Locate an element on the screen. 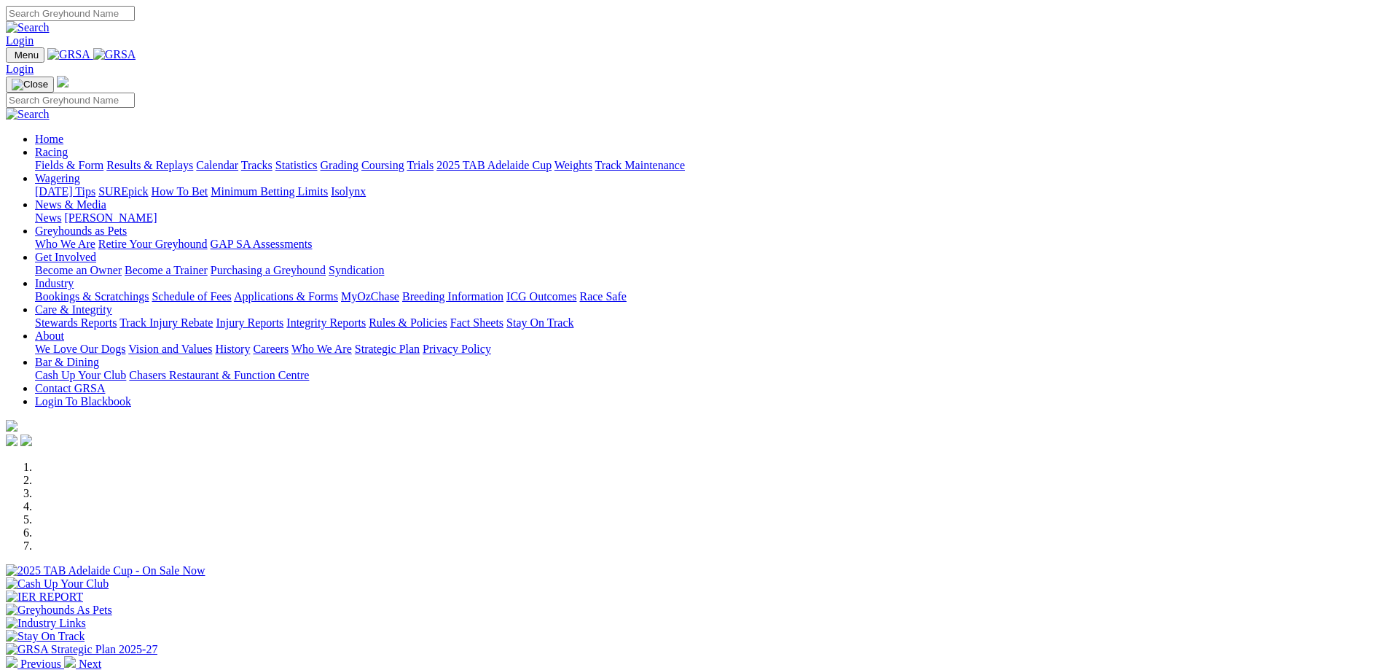 The height and width of the screenshot is (670, 1388). a: Bar & Dining is located at coordinates (67, 361).